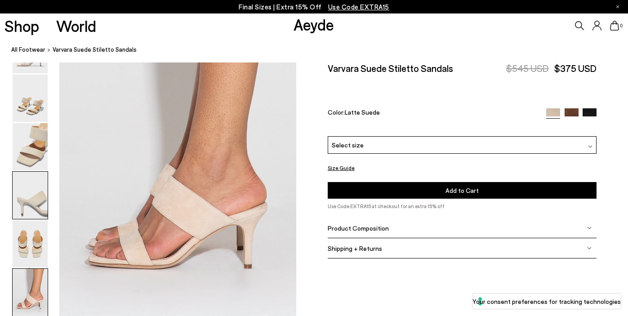  What do you see at coordinates (362, 112) in the screenshot?
I see `span: Latte Suede` at bounding box center [362, 112].